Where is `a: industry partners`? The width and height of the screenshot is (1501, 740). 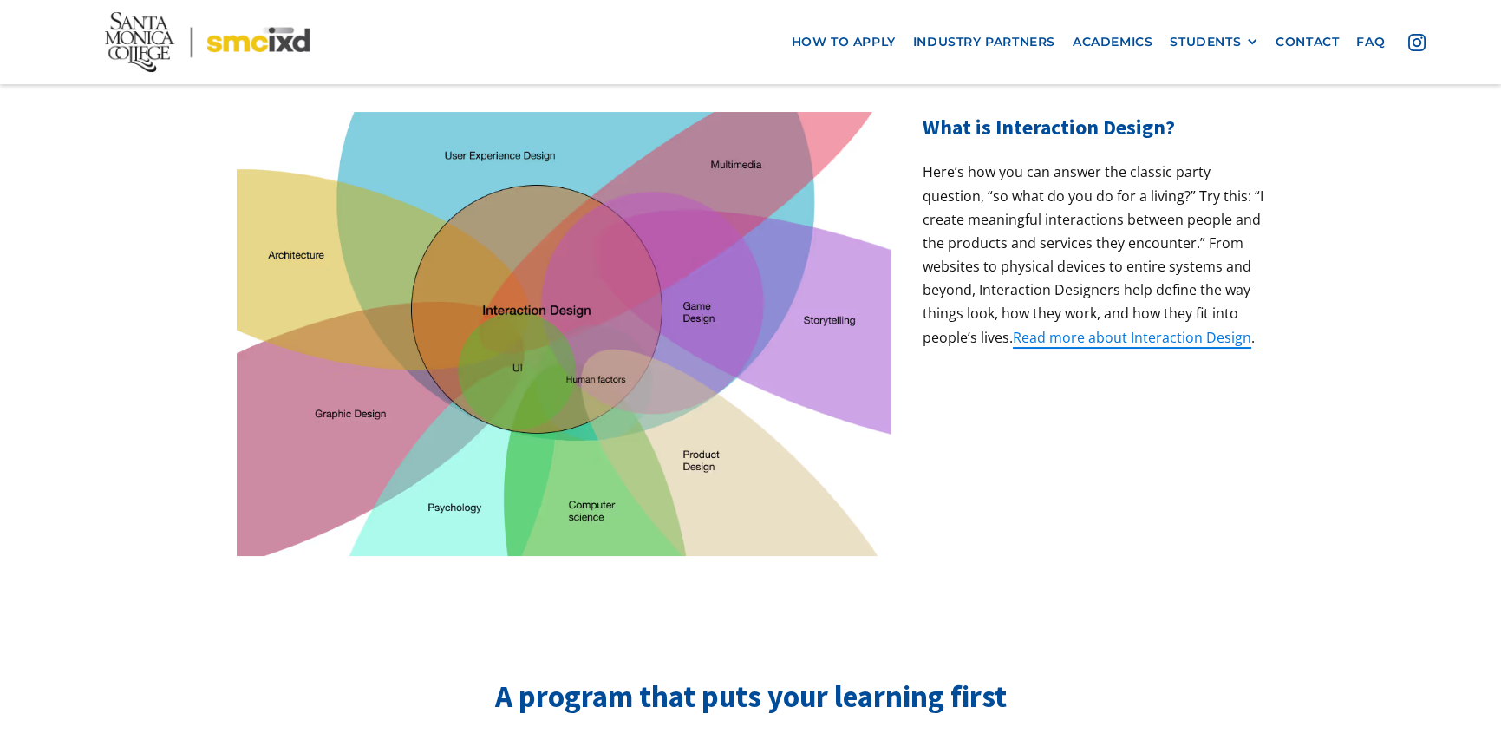 a: industry partners is located at coordinates (984, 42).